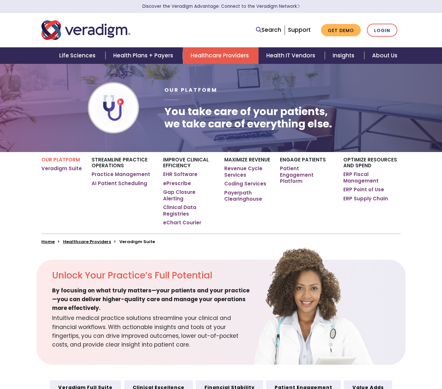 The height and width of the screenshot is (389, 442). I want to click on a: Health IT Vendors, so click(292, 55).